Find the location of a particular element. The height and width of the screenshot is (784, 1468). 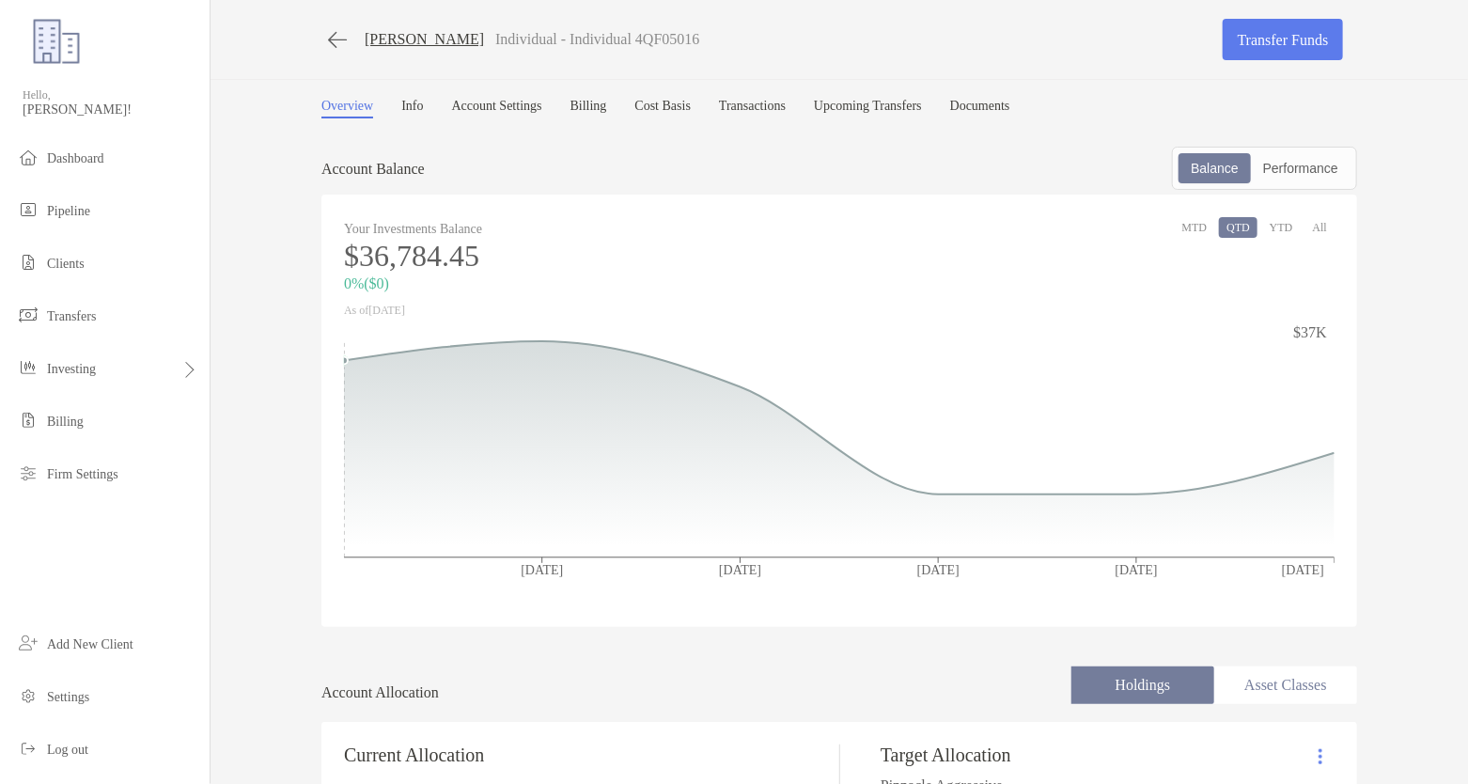

span: Investing is located at coordinates (71, 368).